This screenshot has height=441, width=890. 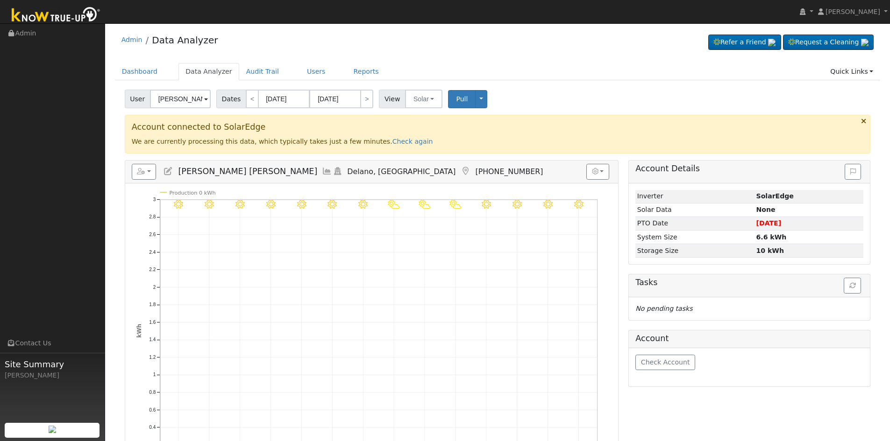 I want to click on text: 2.4, so click(x=152, y=252).